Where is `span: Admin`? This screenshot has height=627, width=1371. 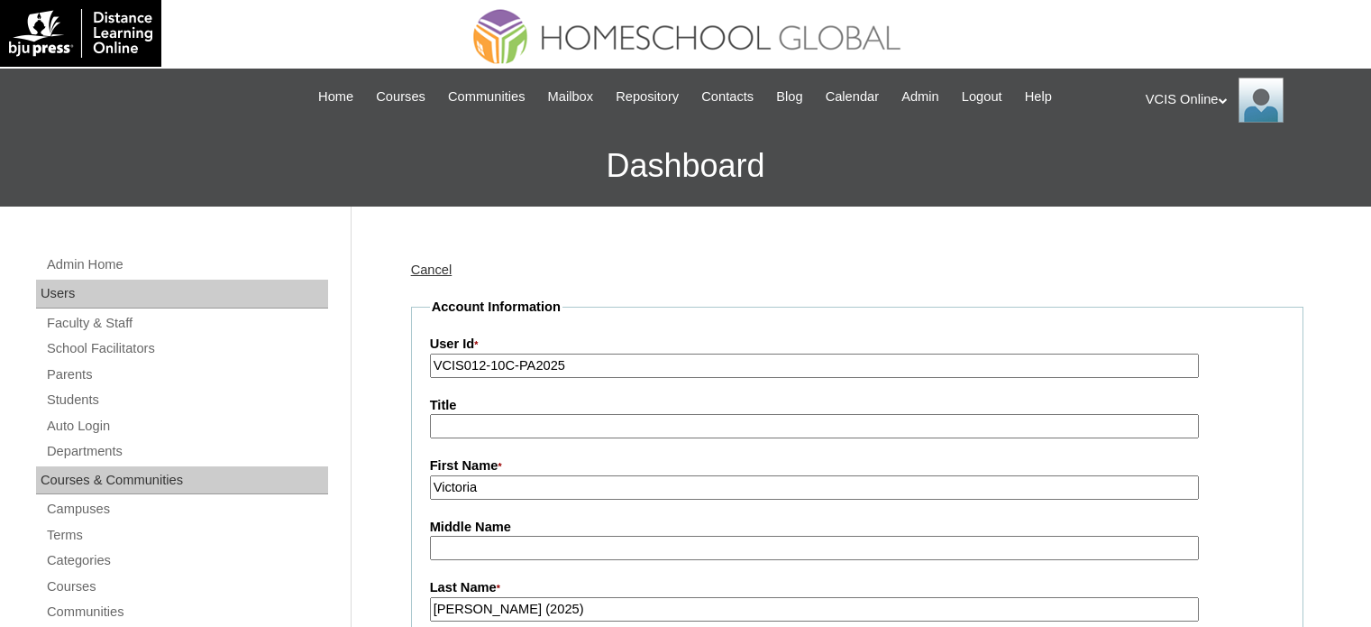 span: Admin is located at coordinates (920, 96).